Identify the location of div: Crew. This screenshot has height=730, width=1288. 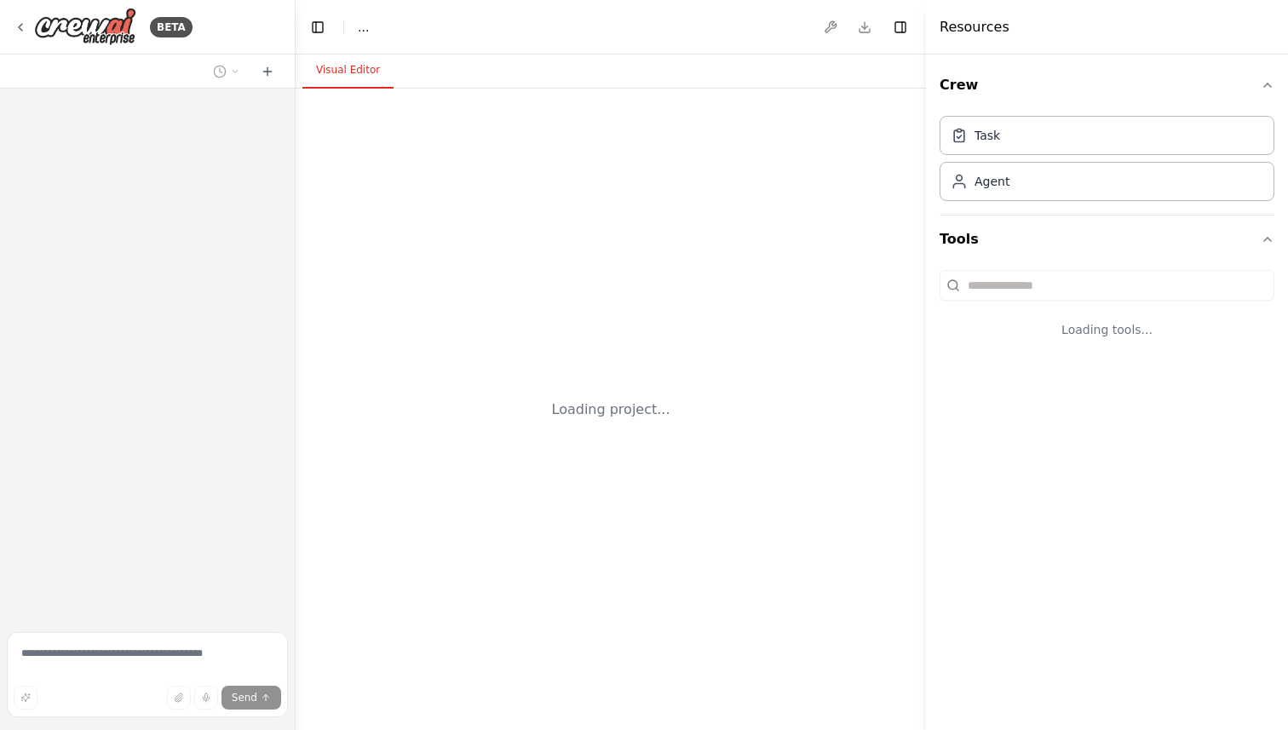
(1106, 162).